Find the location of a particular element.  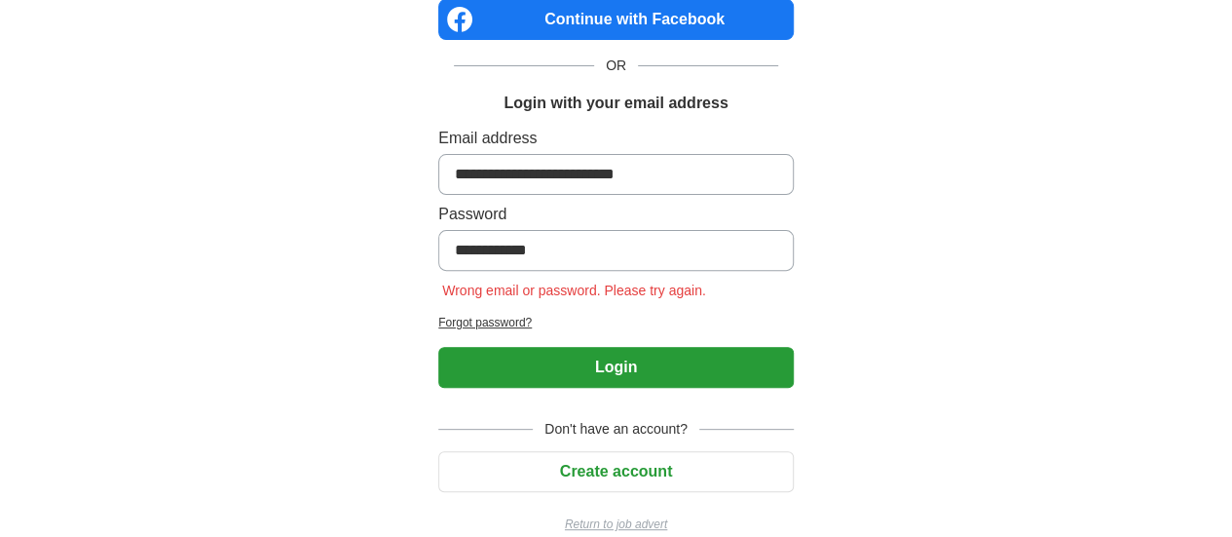

p: Return to job advert is located at coordinates (615, 524).